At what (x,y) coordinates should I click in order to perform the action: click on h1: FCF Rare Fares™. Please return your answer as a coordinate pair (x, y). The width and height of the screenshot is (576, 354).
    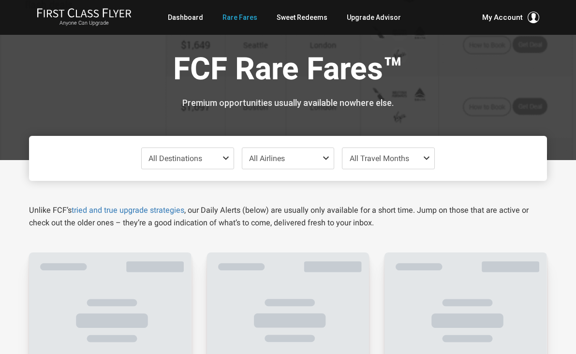
    Looking at the image, I should click on (288, 71).